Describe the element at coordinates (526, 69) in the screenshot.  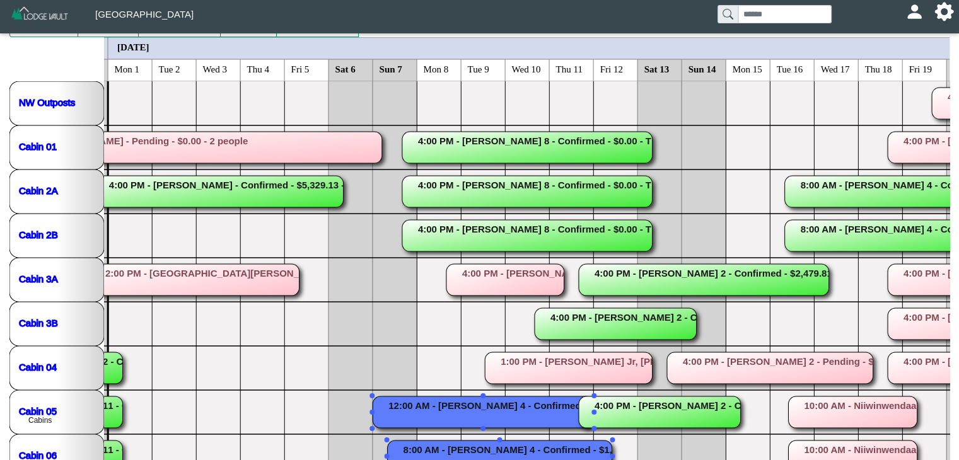
I see `text: Wed 10` at that location.